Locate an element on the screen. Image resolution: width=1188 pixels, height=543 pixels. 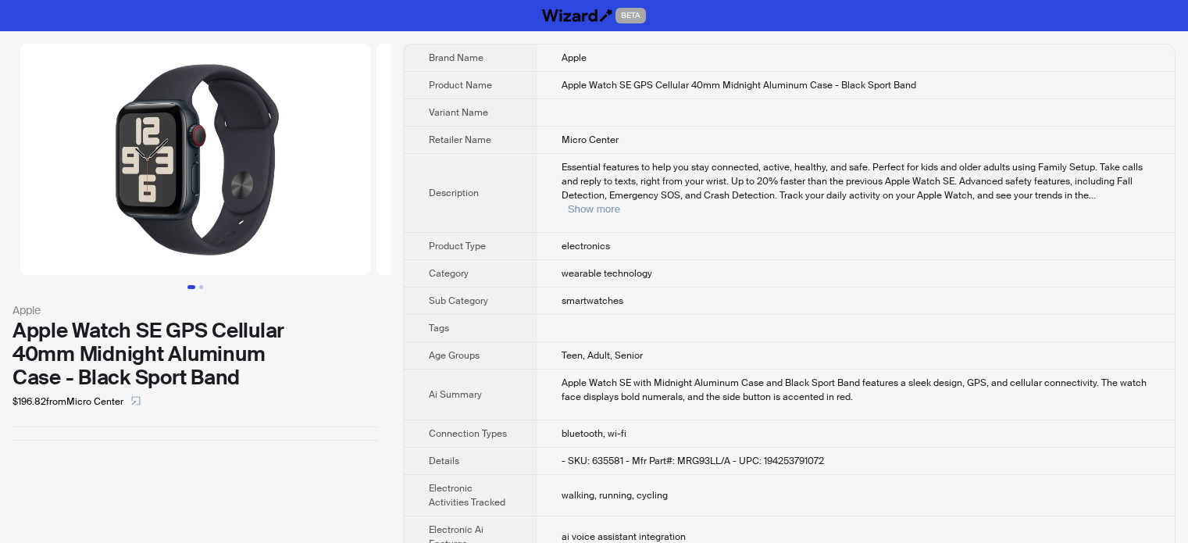
span: Age Groups is located at coordinates (454, 355).